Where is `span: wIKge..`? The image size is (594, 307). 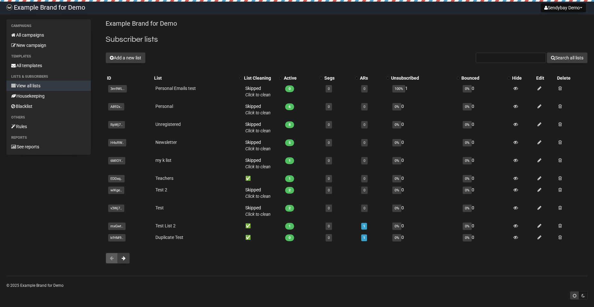 span: wIKge.. is located at coordinates (116, 190).